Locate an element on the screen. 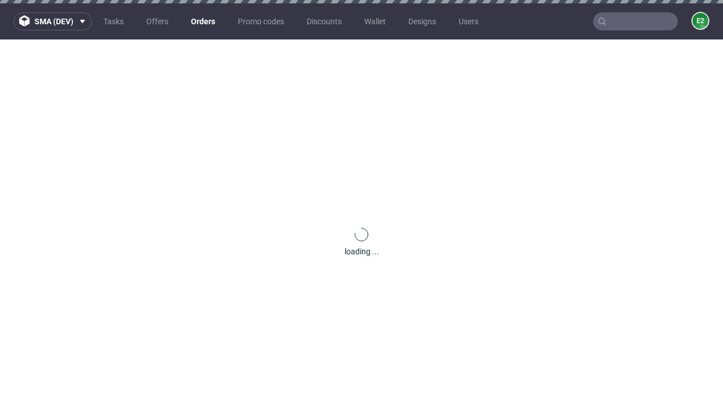 This screenshot has width=723, height=406. button: sma (dev) is located at coordinates (53, 21).